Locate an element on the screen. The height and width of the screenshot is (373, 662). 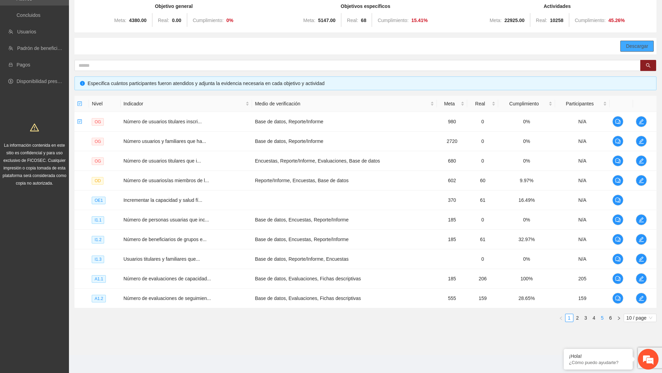
strong: 5147.00 is located at coordinates (327, 20).